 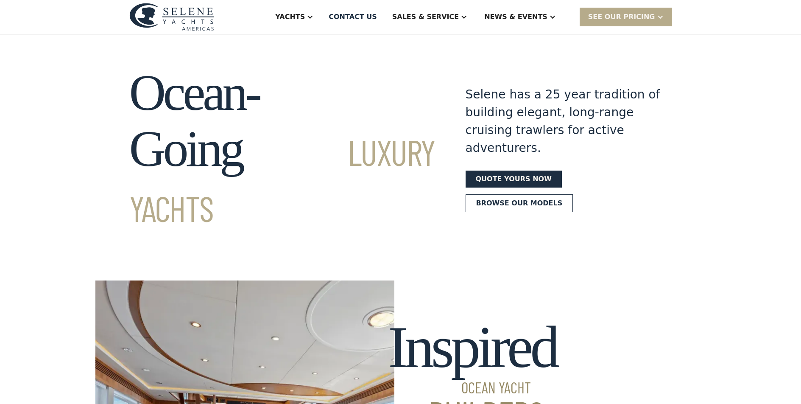 I want to click on div: Contact US, so click(x=353, y=17).